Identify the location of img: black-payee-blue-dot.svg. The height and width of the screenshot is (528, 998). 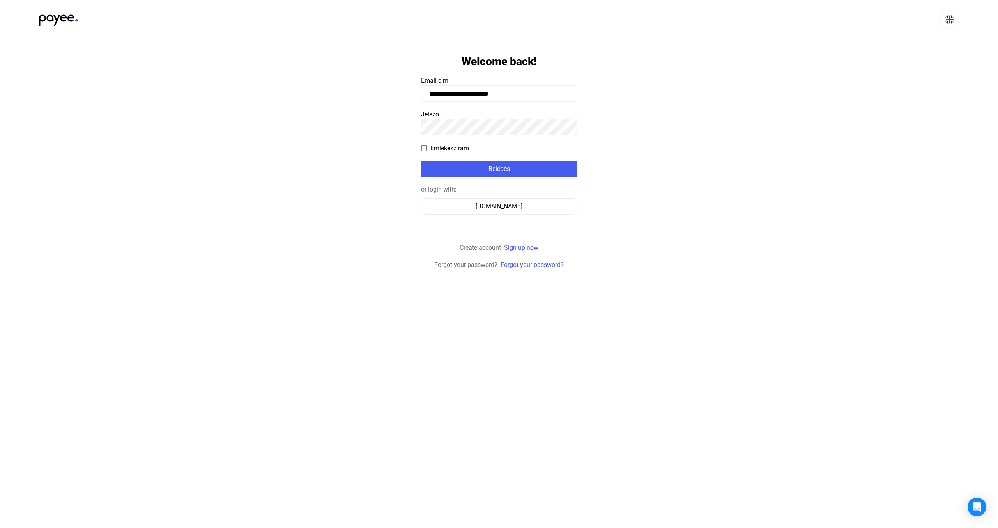
(58, 18).